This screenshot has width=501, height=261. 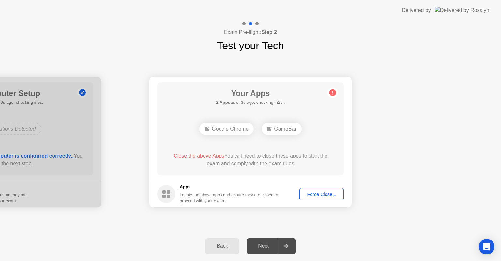 I want to click on div: Open Intercom Messenger, so click(x=486, y=247).